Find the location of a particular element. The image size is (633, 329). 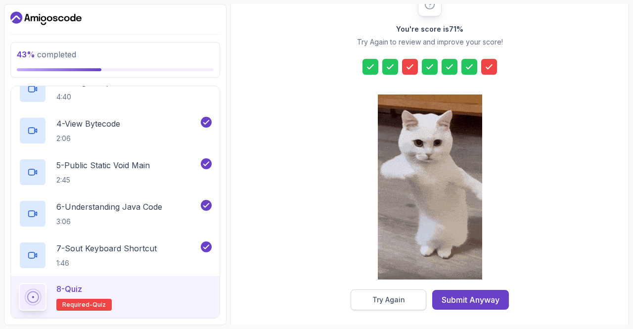

p: 4 - View Bytecode is located at coordinates (88, 124).